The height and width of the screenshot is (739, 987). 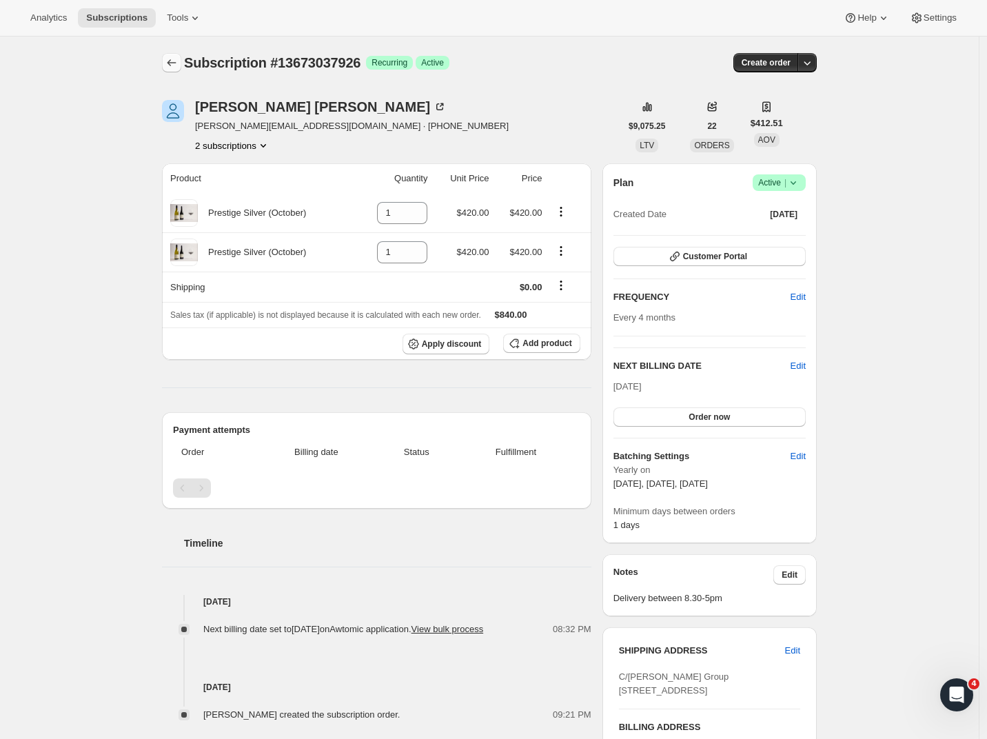 What do you see at coordinates (376, 488) in the screenshot?
I see `nav: Pagination` at bounding box center [376, 488].